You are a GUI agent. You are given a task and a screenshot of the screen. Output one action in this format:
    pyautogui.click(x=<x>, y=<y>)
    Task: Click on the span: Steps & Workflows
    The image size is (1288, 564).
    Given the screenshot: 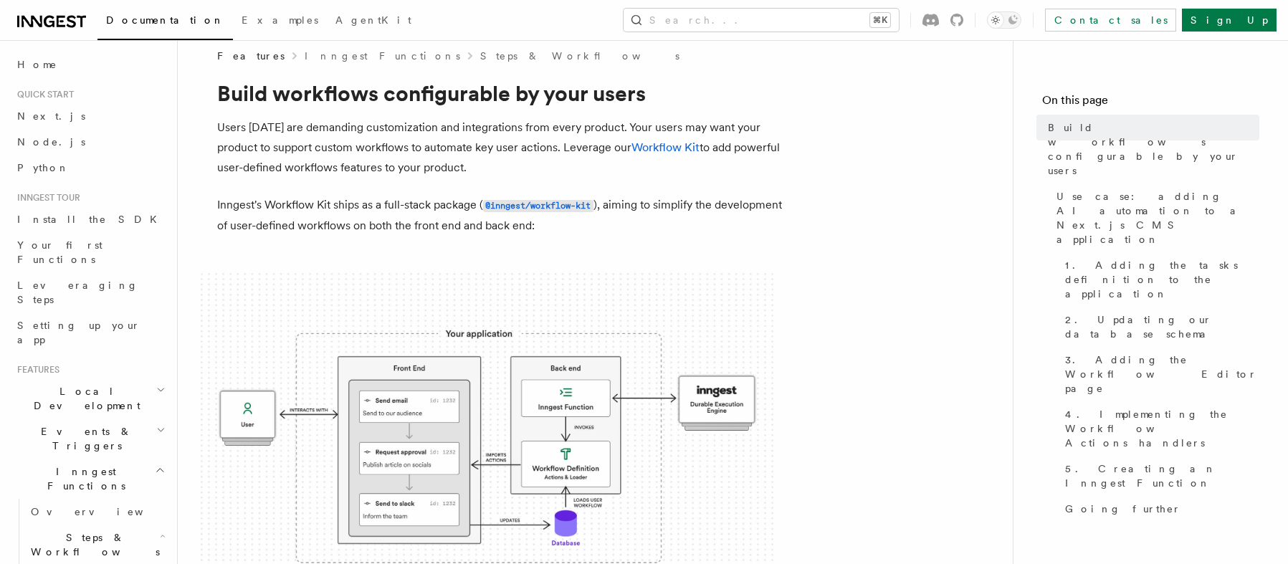 What is the action you would take?
    pyautogui.click(x=92, y=545)
    